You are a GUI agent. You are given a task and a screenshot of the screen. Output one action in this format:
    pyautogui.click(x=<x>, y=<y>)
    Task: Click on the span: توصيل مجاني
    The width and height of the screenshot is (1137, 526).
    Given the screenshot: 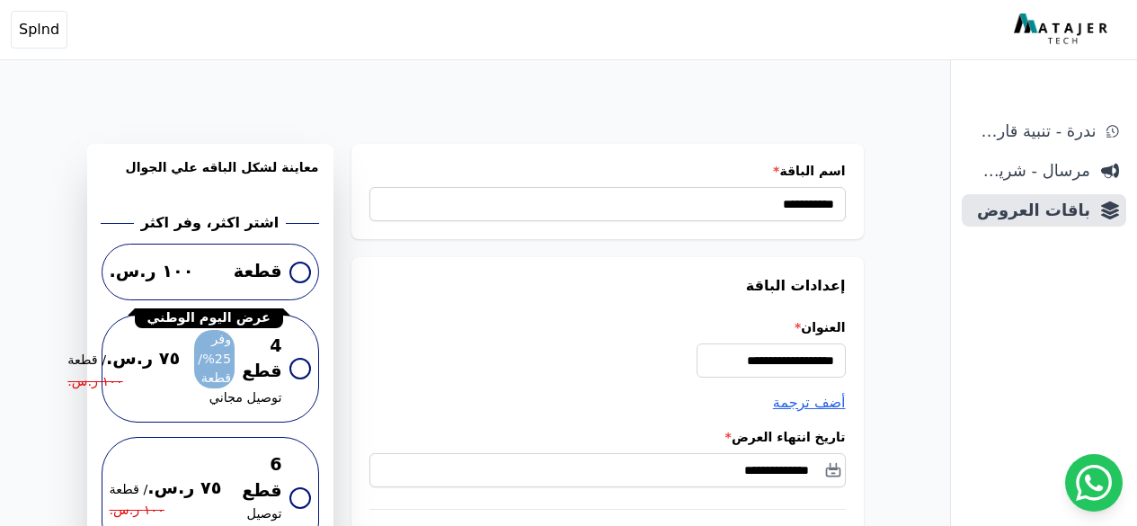 What is the action you would take?
    pyautogui.click(x=245, y=398)
    